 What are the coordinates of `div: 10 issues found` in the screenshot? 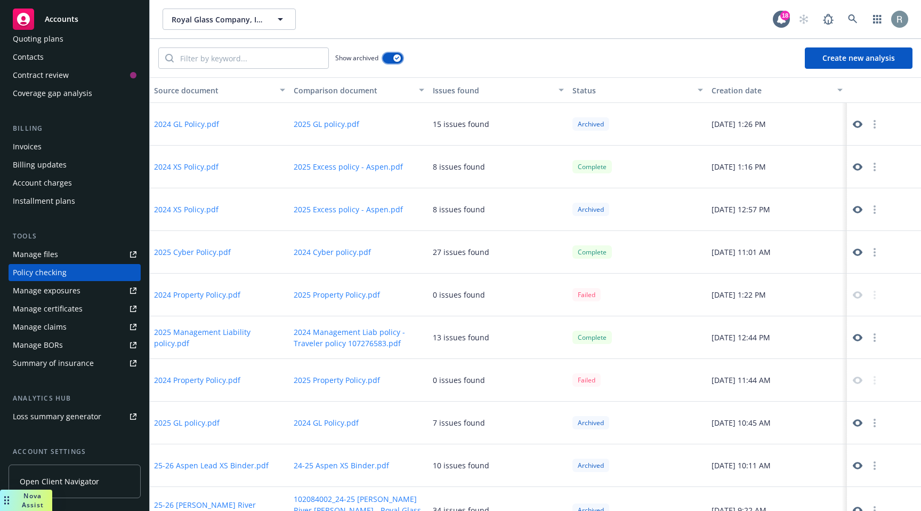 It's located at (461, 465).